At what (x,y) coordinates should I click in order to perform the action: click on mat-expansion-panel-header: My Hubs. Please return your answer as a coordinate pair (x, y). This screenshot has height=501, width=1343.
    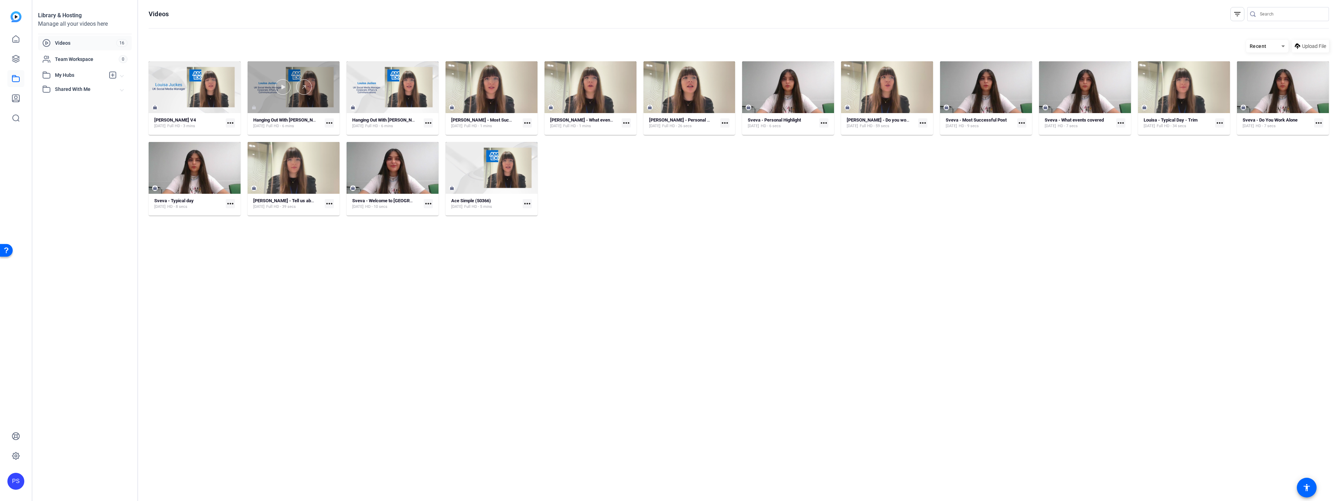
    Looking at the image, I should click on (85, 75).